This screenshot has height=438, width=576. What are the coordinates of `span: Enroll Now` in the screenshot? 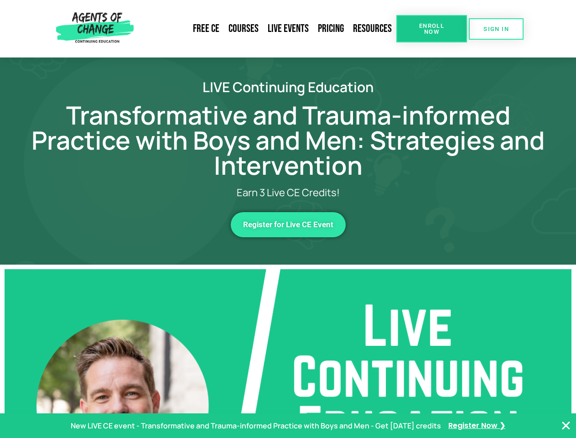 It's located at (431, 29).